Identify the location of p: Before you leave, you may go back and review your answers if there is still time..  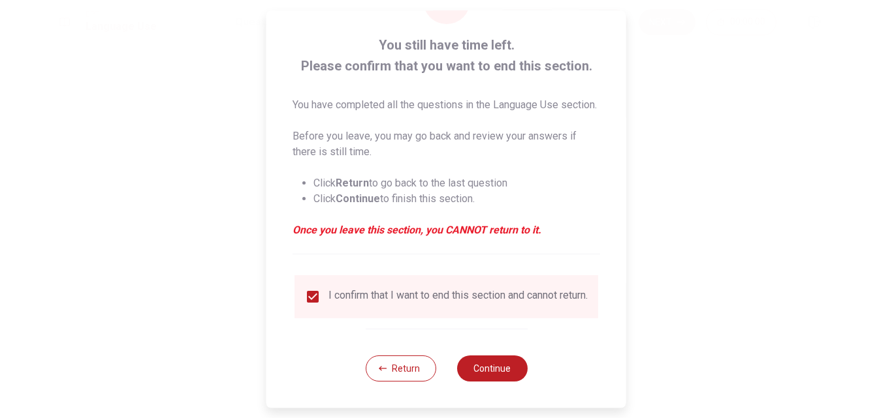
(446, 144).